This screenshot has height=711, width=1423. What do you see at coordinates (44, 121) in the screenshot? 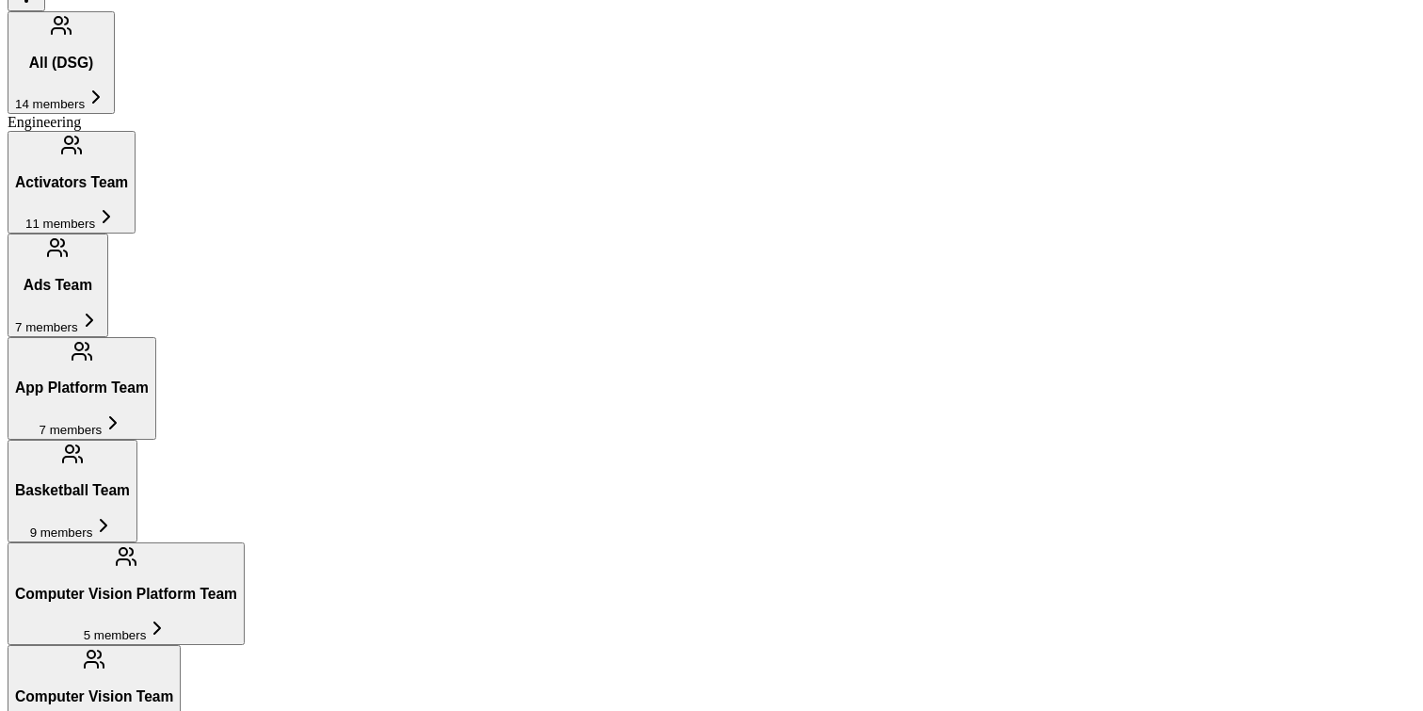
I see `span: Engineering` at bounding box center [44, 121].